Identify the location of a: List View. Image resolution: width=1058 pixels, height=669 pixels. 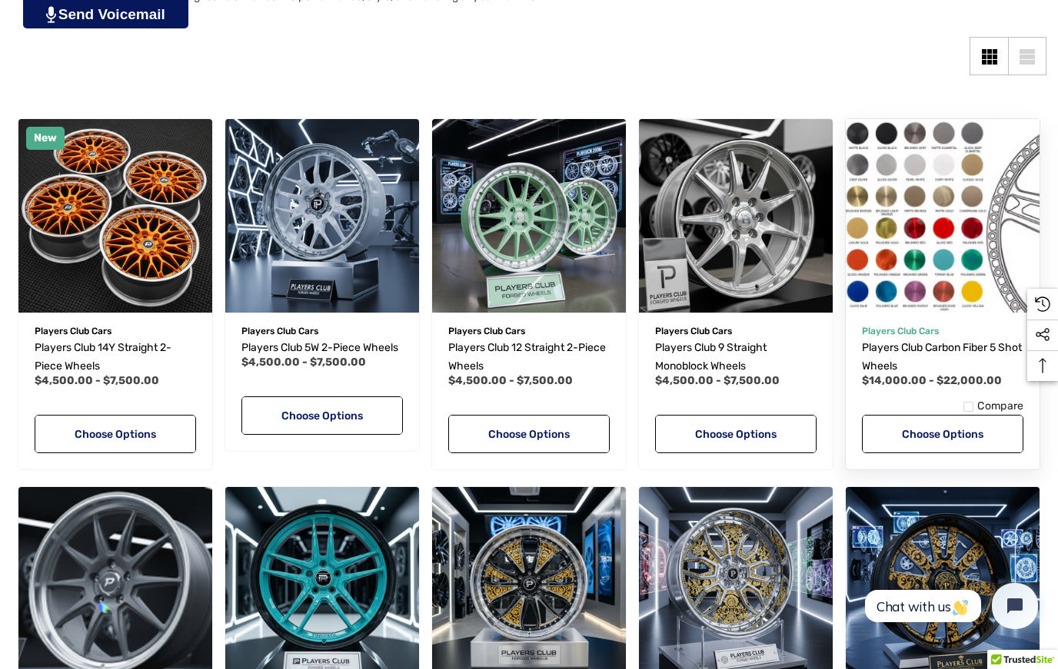
(1027, 56).